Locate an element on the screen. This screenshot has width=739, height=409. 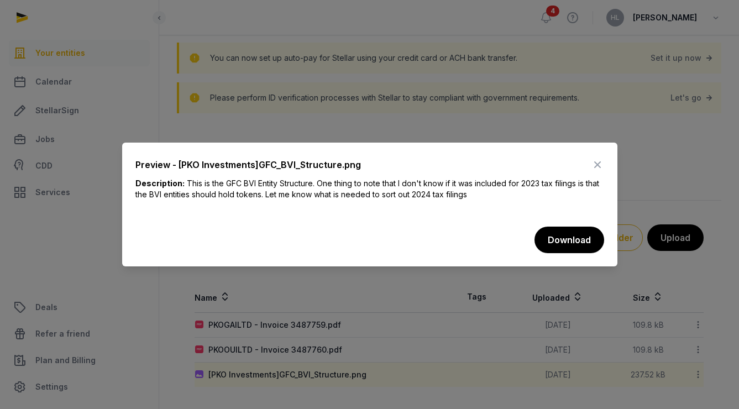
button: Download is located at coordinates (569, 240).